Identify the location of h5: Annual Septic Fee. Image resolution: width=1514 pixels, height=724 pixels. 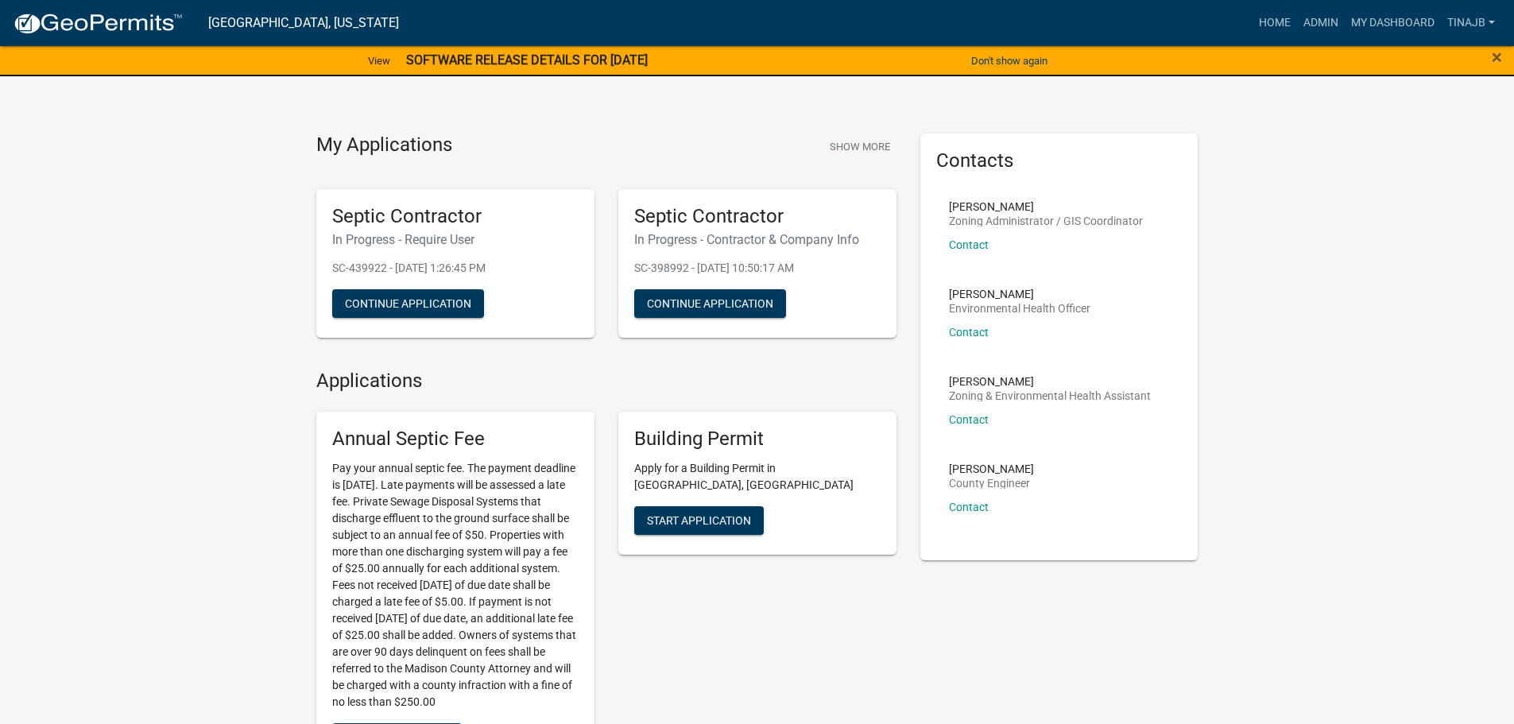
(455, 439).